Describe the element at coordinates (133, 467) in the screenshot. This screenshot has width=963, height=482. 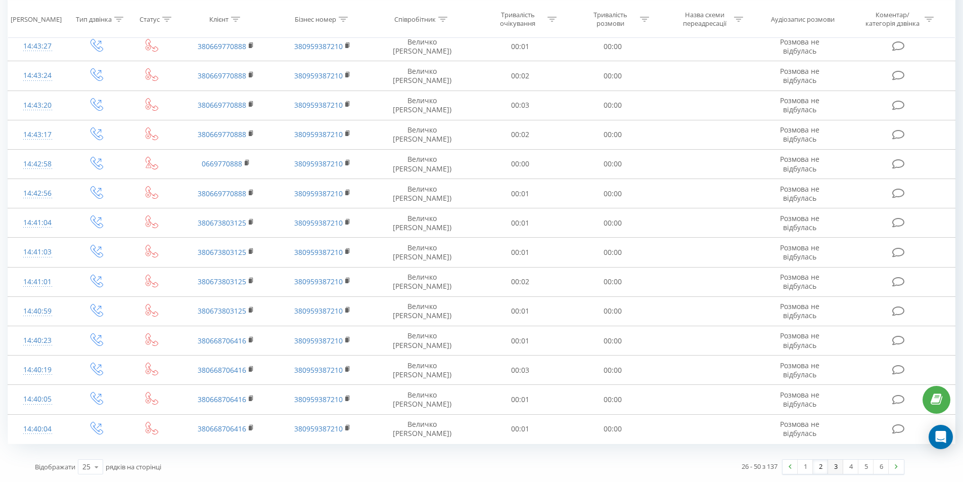
I see `span: рядків на сторінці` at that location.